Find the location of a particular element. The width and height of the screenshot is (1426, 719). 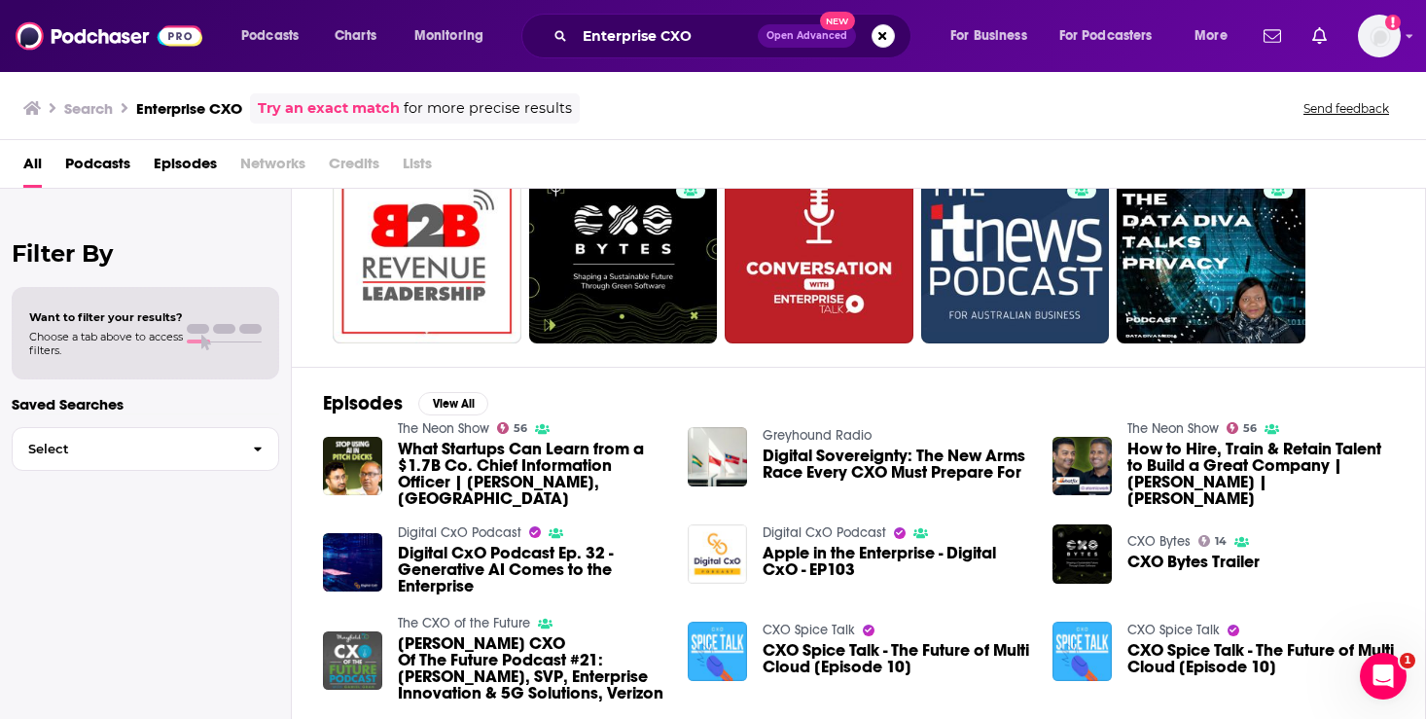

img: Digital Sovereignty: The New Arms Race Every CXO Must Prepare For is located at coordinates (717, 456).